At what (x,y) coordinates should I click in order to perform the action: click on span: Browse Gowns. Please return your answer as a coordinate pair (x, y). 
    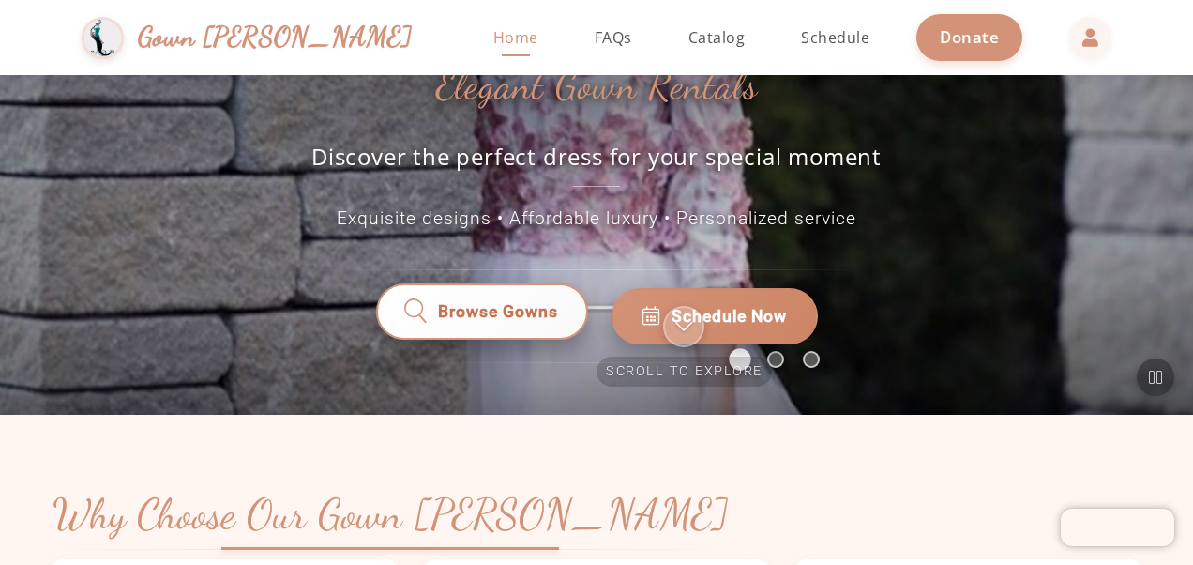
    Looking at the image, I should click on (498, 316).